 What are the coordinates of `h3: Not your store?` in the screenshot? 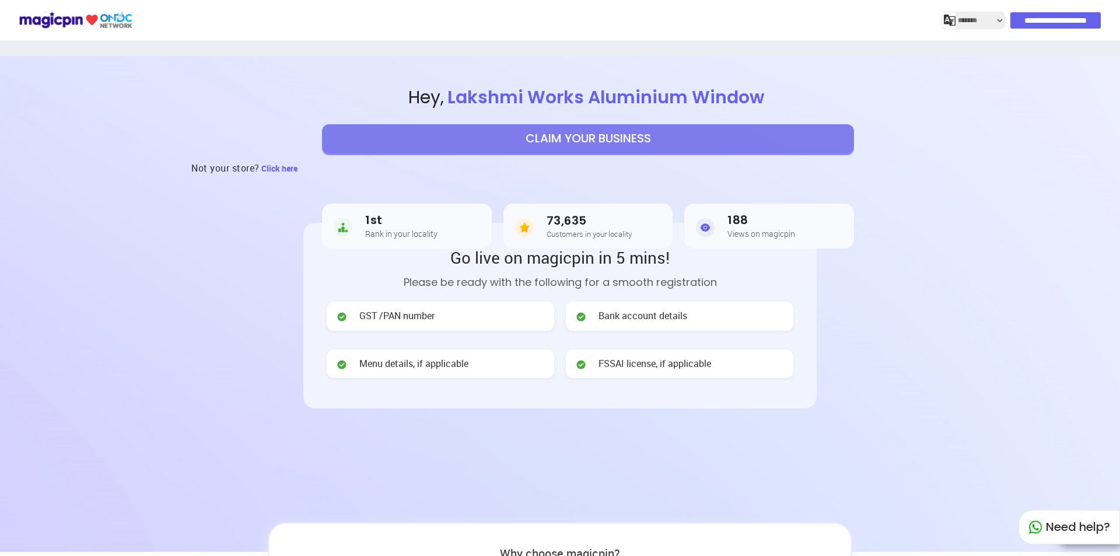 It's located at (225, 168).